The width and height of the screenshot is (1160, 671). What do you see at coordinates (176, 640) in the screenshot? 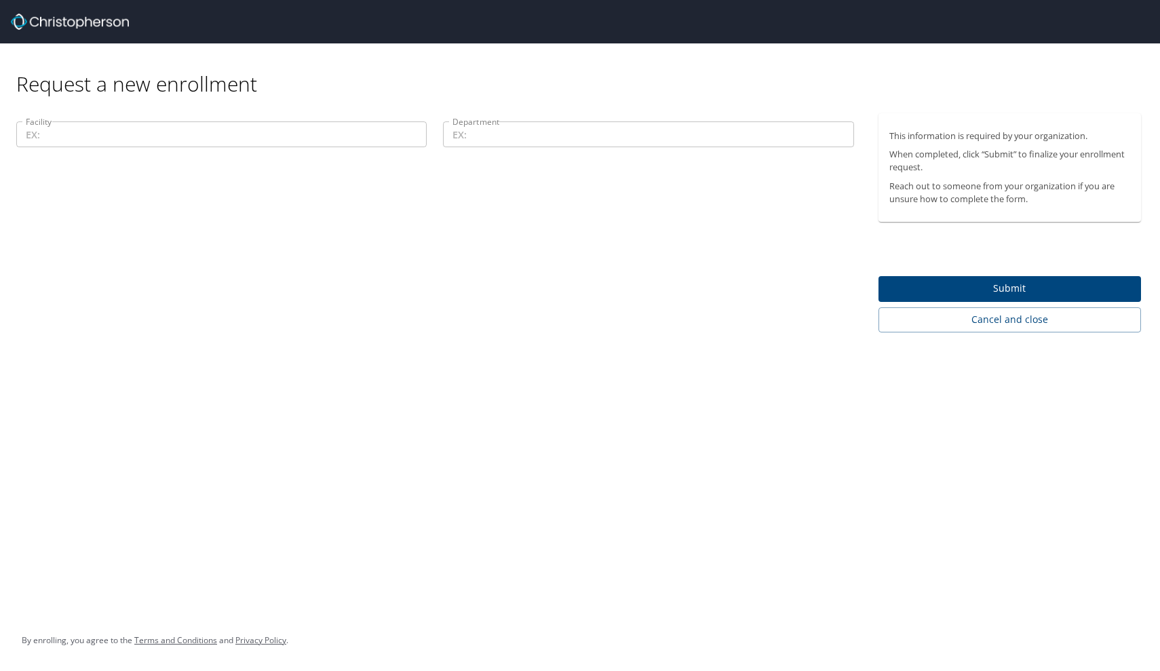
I see `a: Terms and Conditions` at bounding box center [176, 640].